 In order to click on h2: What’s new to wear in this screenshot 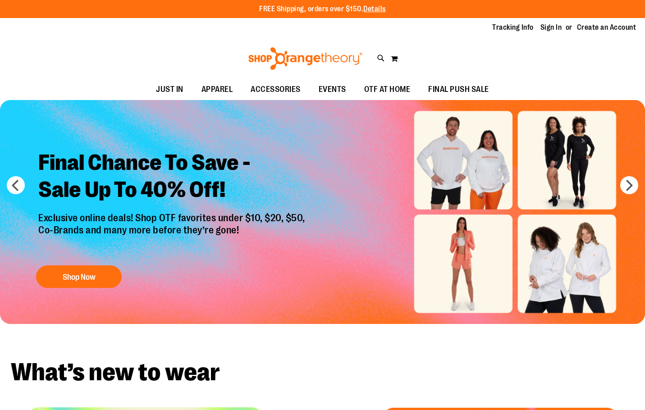, I will do `click(322, 372)`.